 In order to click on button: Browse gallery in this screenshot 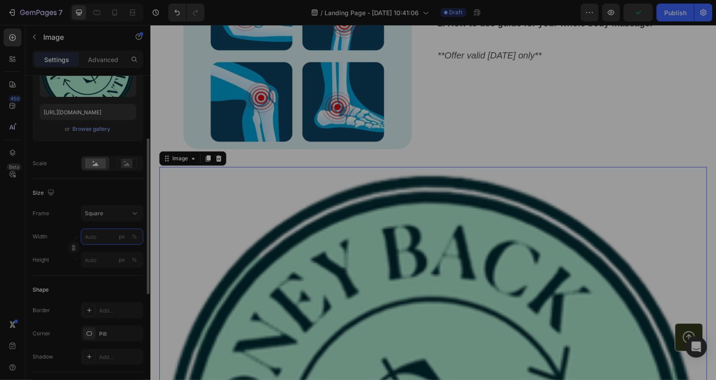, I will do `click(91, 129)`.